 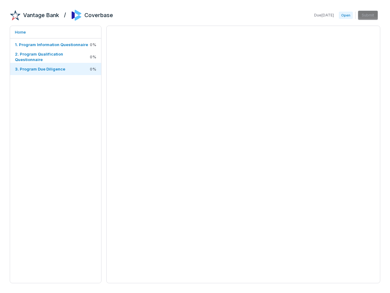 I want to click on h2: Coverbase, so click(x=99, y=15).